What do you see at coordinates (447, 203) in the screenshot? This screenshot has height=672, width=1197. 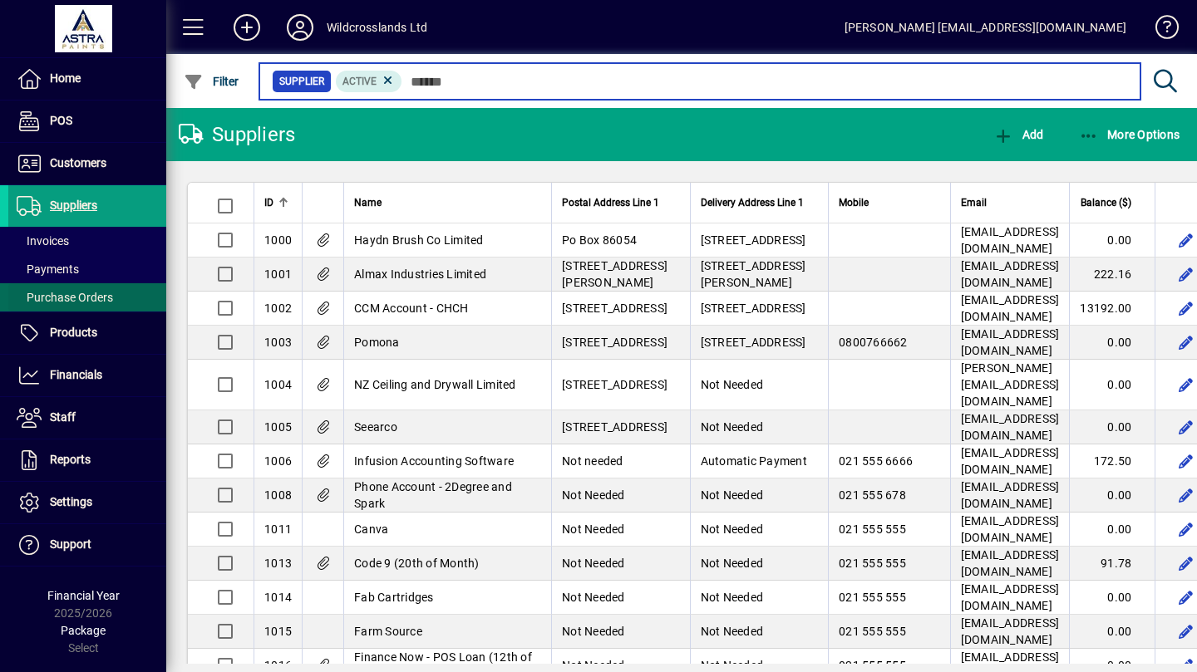 I see `div: Name` at bounding box center [447, 203].